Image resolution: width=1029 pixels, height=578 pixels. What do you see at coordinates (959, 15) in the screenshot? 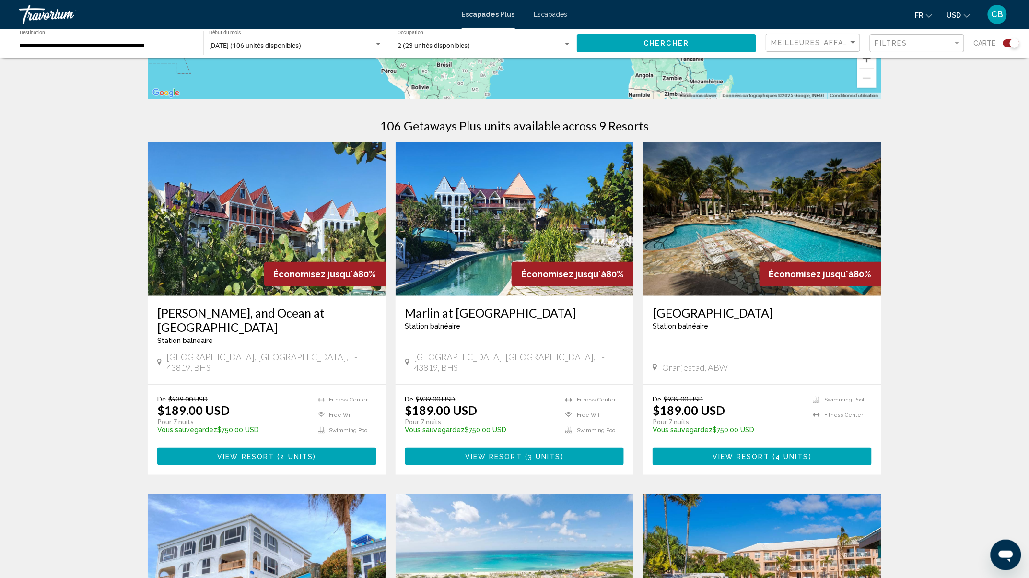
I see `button: Changer de devise` at bounding box center [959, 15].